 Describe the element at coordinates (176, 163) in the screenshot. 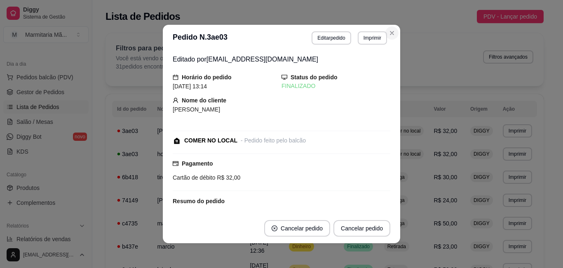

I see `span: credit-card` at that location.